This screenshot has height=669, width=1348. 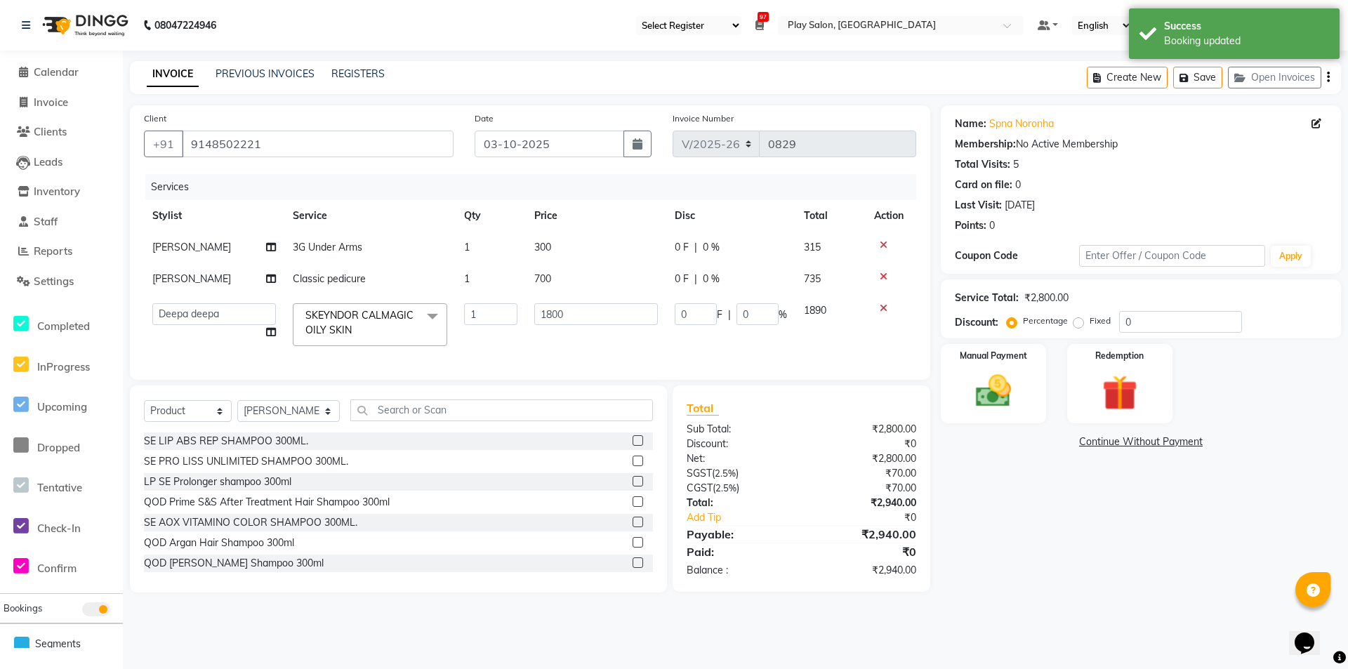 I want to click on label: Invoice Number, so click(x=703, y=119).